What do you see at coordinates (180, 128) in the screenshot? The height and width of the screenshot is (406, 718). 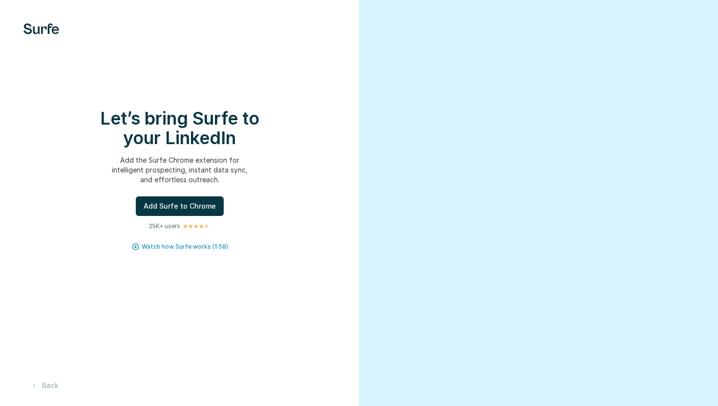 I see `h1: Let’s bring Surfe to your LinkedIn` at bounding box center [180, 128].